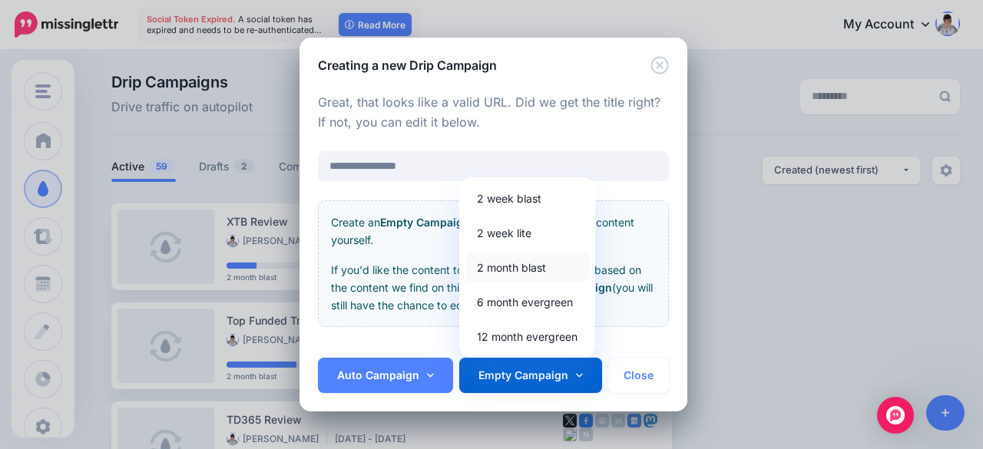 This screenshot has height=449, width=983. Describe the element at coordinates (493, 231) in the screenshot. I see `p: Create an if you want to create the content yourself.` at that location.